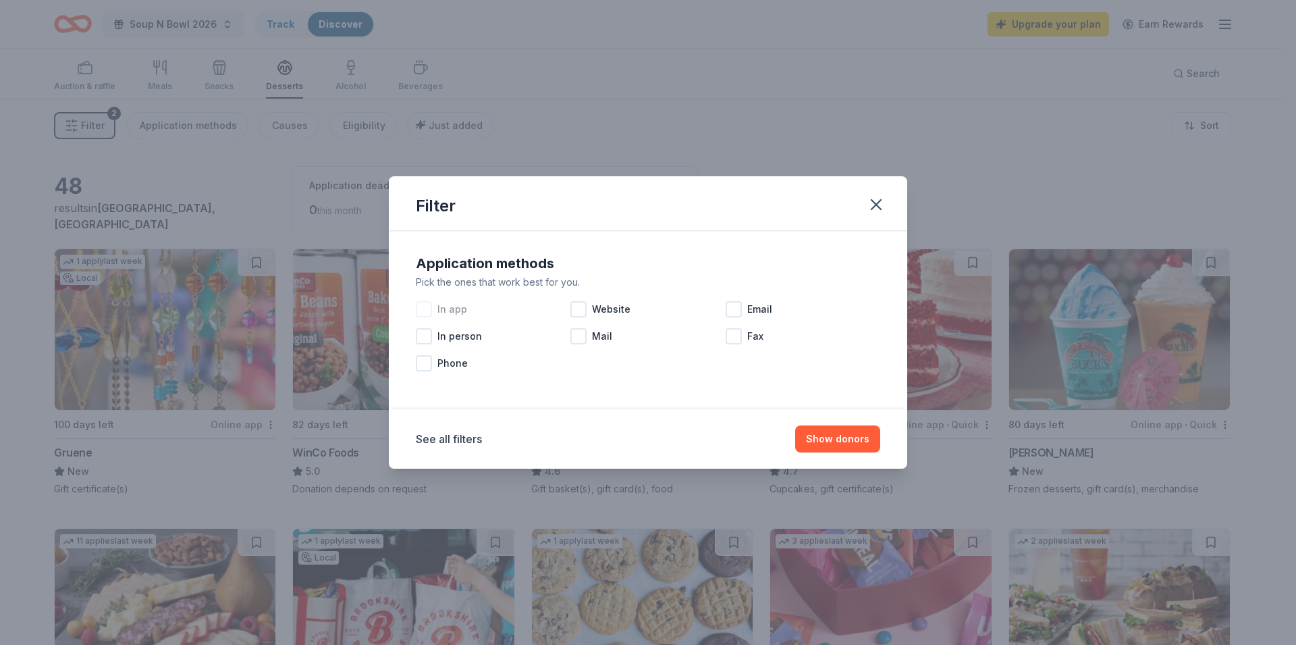  Describe the element at coordinates (436, 206) in the screenshot. I see `div: Filter` at that location.